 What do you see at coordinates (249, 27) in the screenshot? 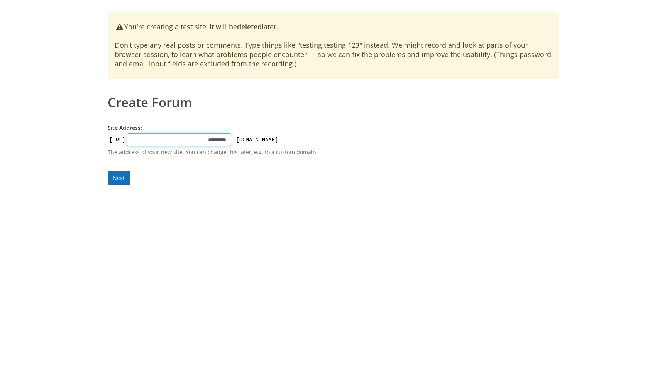
I see `b: deleted` at bounding box center [249, 27].